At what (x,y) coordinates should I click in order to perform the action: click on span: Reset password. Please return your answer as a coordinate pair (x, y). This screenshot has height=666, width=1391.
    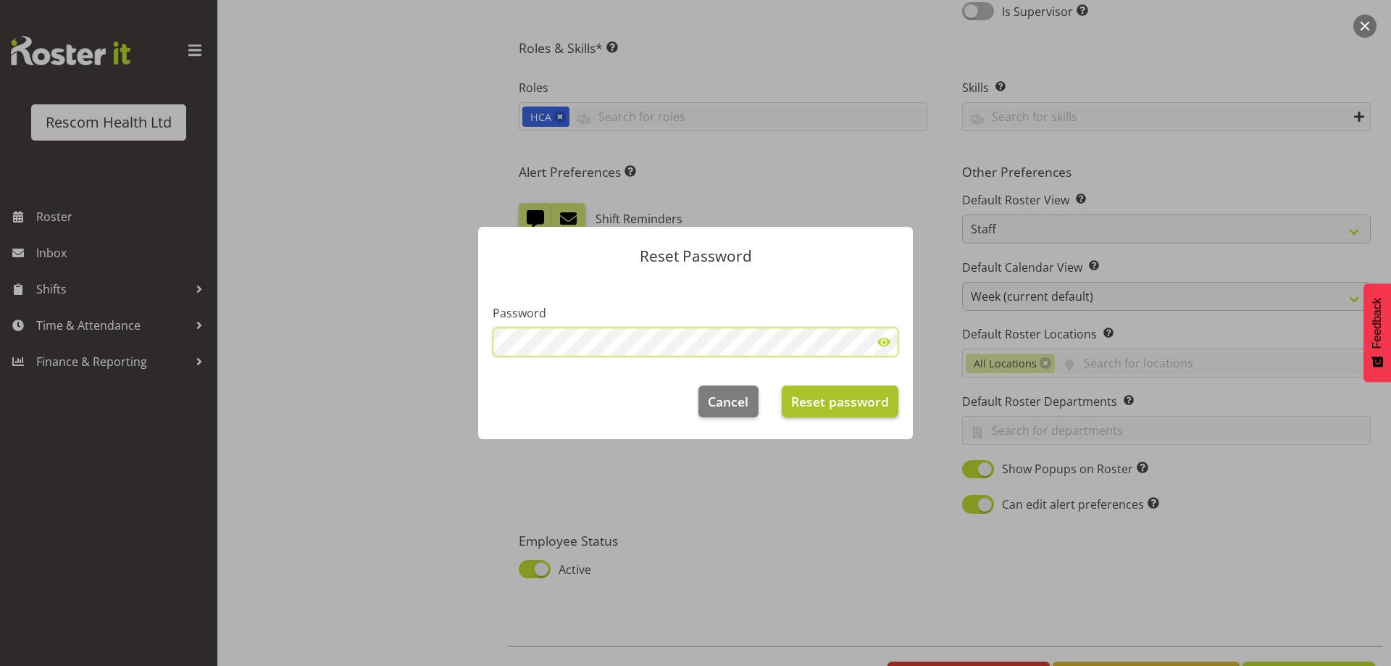
    Looking at the image, I should click on (840, 401).